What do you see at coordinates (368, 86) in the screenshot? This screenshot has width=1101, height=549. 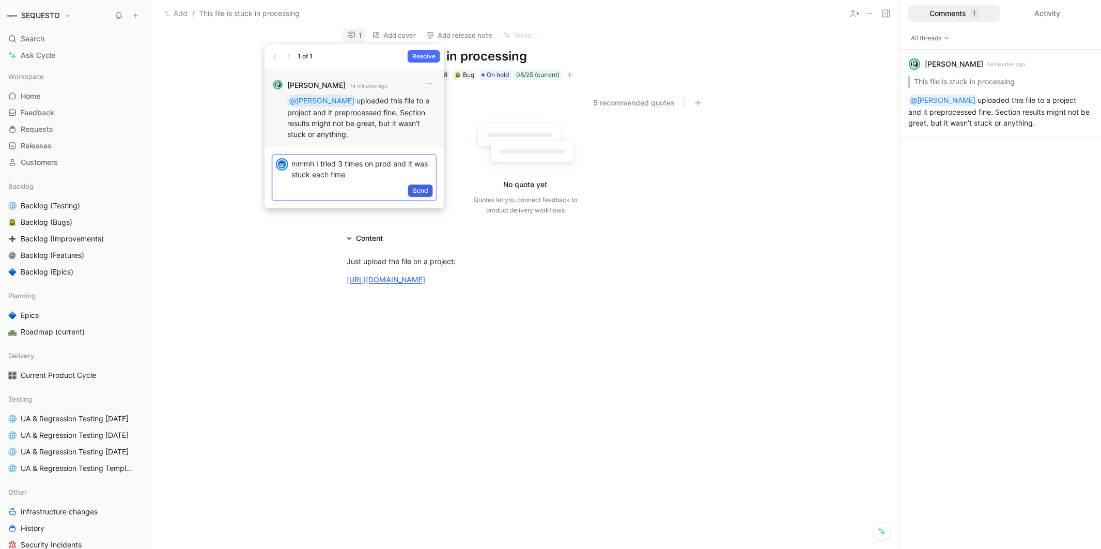 I see `small: 14 minutes ago` at bounding box center [368, 86].